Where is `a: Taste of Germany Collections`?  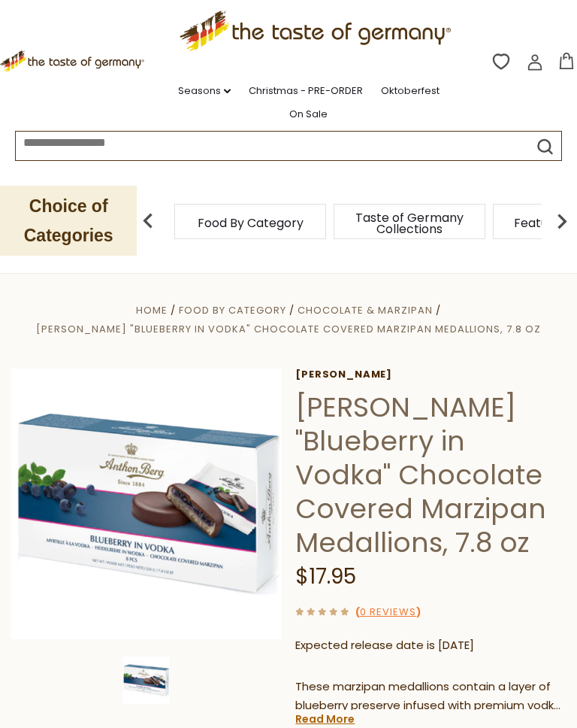 a: Taste of Germany Collections is located at coordinates (410, 223).